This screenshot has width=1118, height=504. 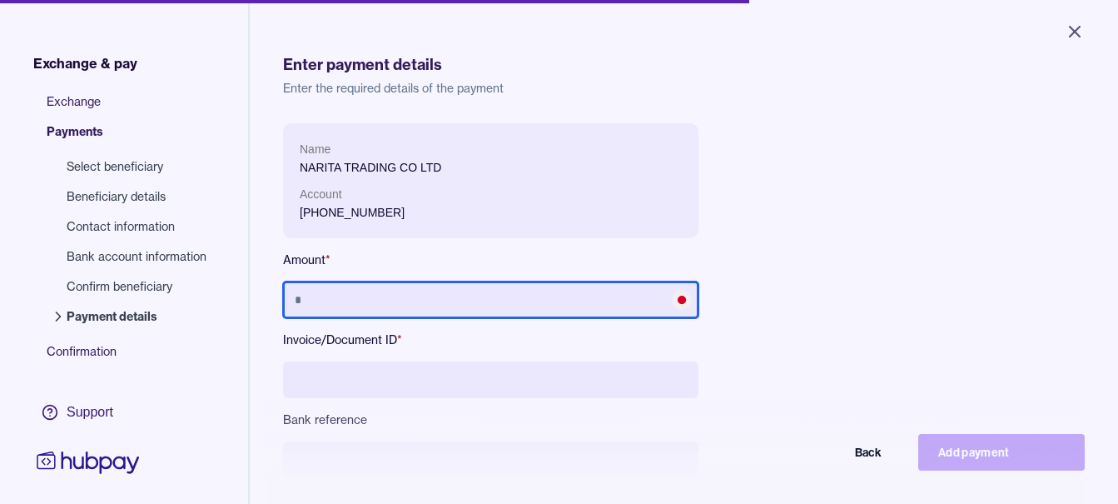 I want to click on h1: Enter payment details, so click(x=684, y=65).